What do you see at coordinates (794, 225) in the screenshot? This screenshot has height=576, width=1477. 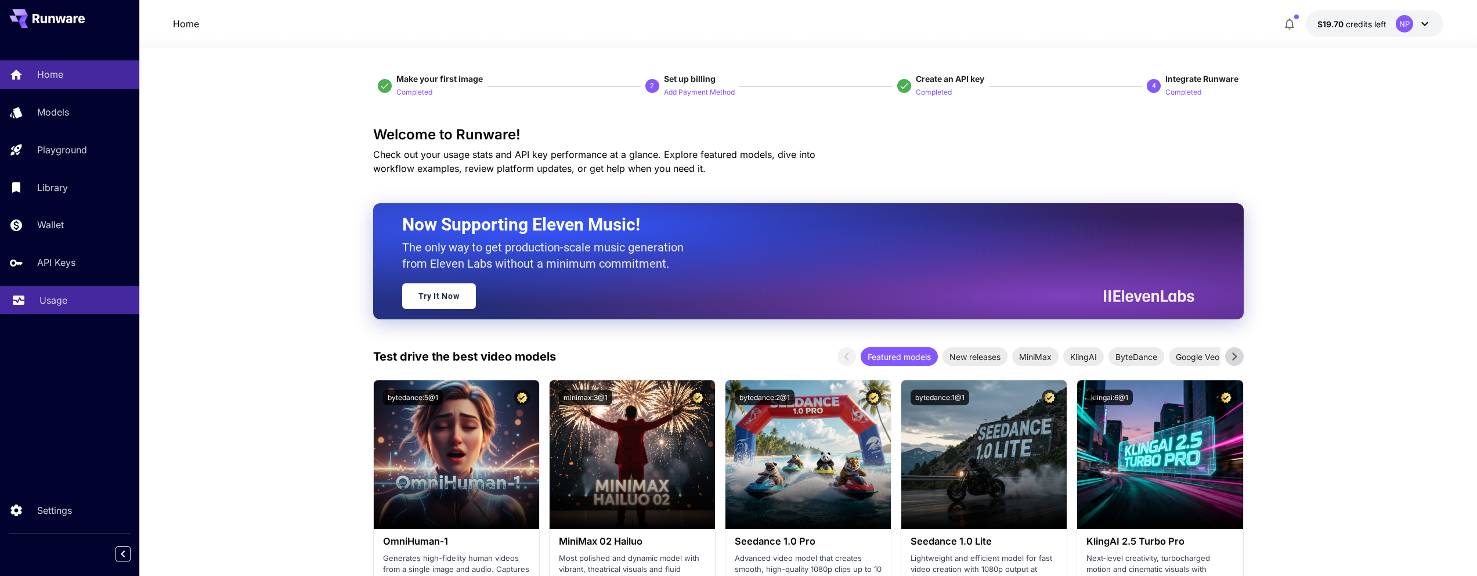 I see `h2: Now Supporting Eleven Music!` at bounding box center [794, 225].